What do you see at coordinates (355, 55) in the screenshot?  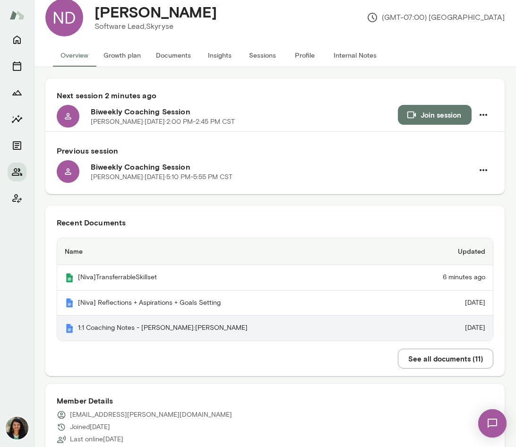 I see `button: Internal Notes` at bounding box center [355, 55].